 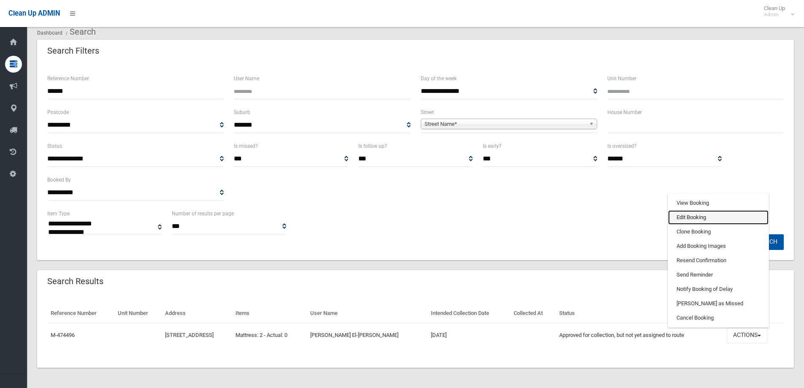 I want to click on header: Search Results, so click(x=75, y=281).